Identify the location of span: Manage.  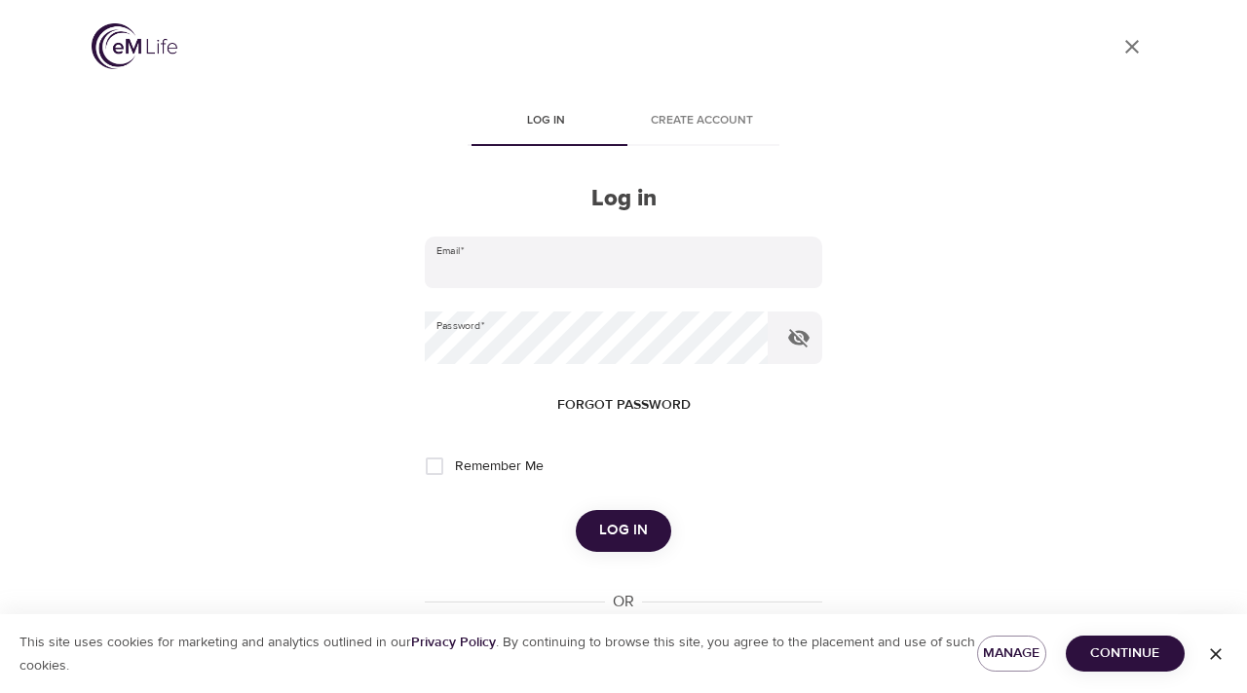
(1011, 653).